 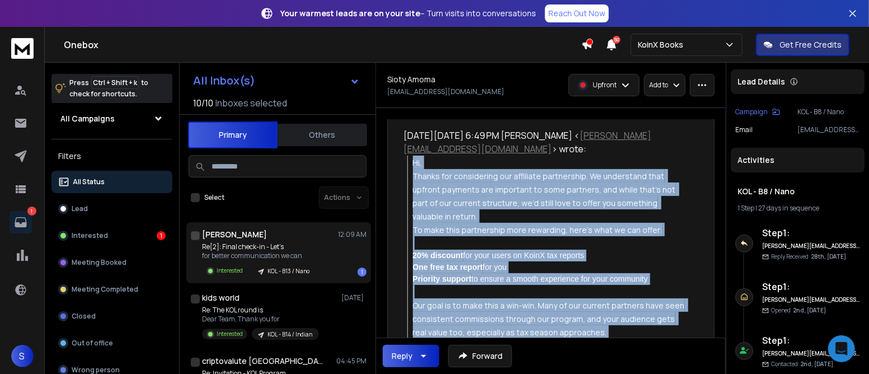 What do you see at coordinates (112, 316) in the screenshot?
I see `button: Closed` at bounding box center [112, 316].